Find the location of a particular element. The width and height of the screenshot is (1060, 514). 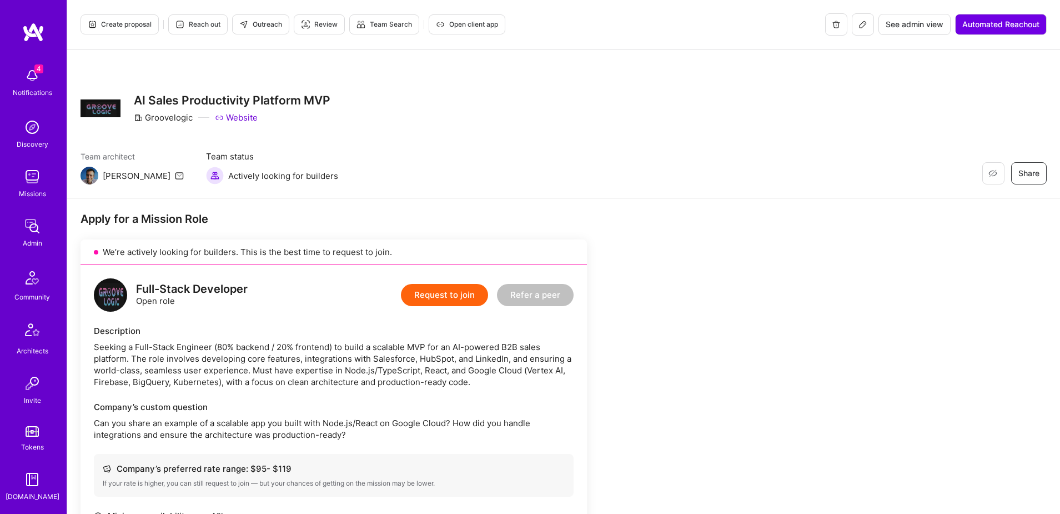

button: Create proposal is located at coordinates (119, 24).